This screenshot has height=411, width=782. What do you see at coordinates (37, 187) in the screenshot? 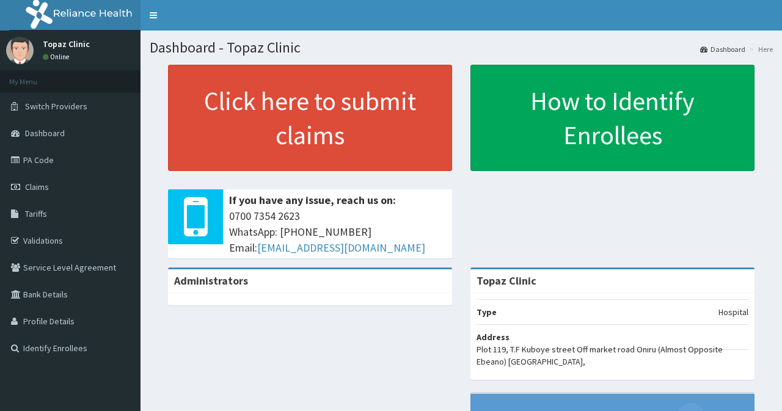
I see `span: Claims` at bounding box center [37, 187].